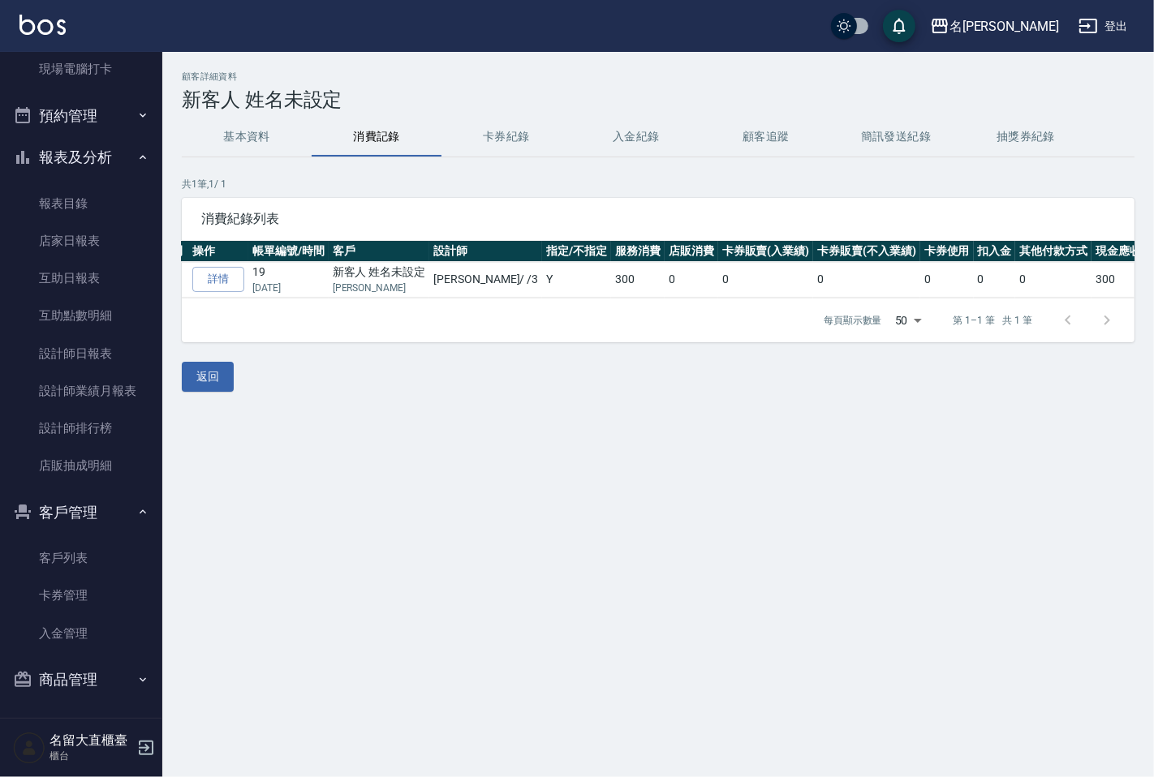 This screenshot has width=1154, height=777. I want to click on td: 新客人 姓名未設定, so click(379, 280).